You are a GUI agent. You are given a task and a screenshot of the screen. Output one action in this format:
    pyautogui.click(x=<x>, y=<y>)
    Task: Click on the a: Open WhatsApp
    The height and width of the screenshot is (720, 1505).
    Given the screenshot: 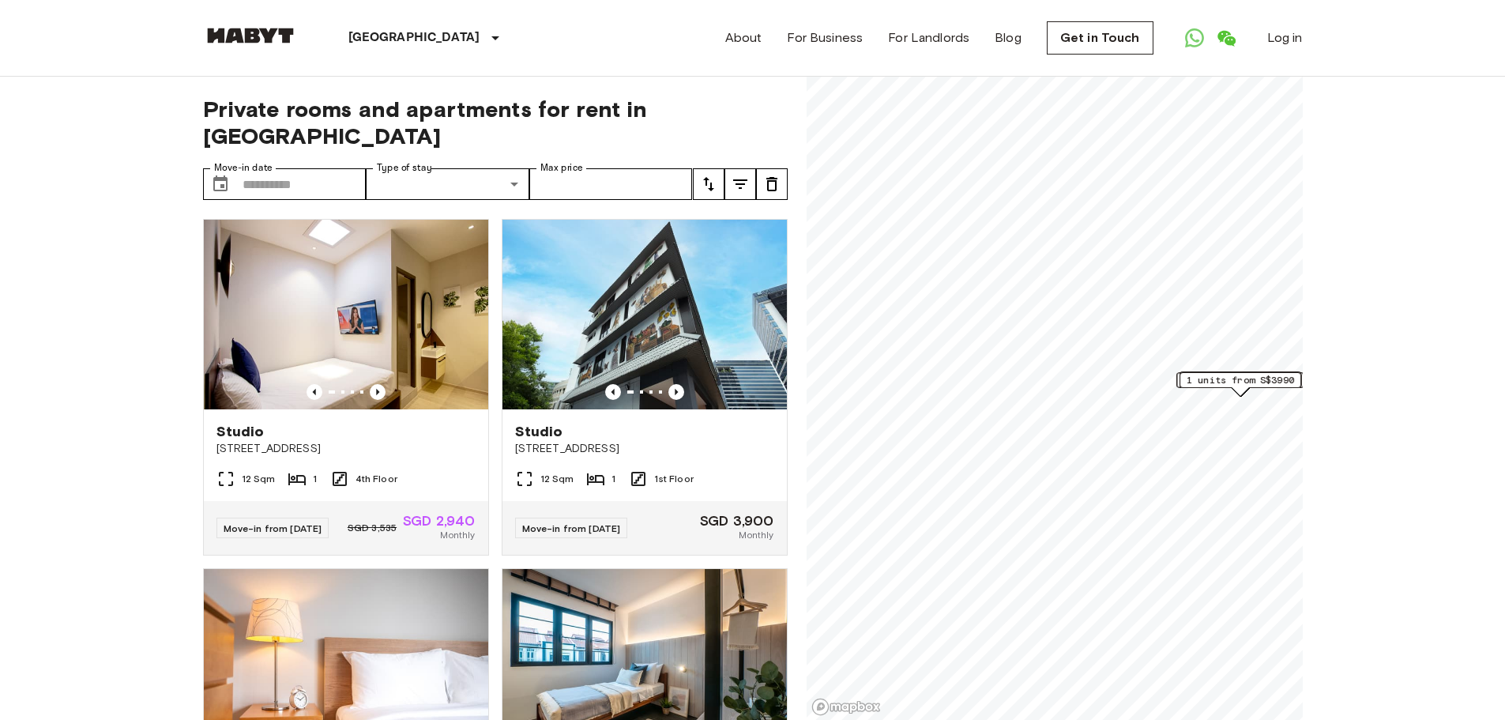 What is the action you would take?
    pyautogui.click(x=1195, y=38)
    